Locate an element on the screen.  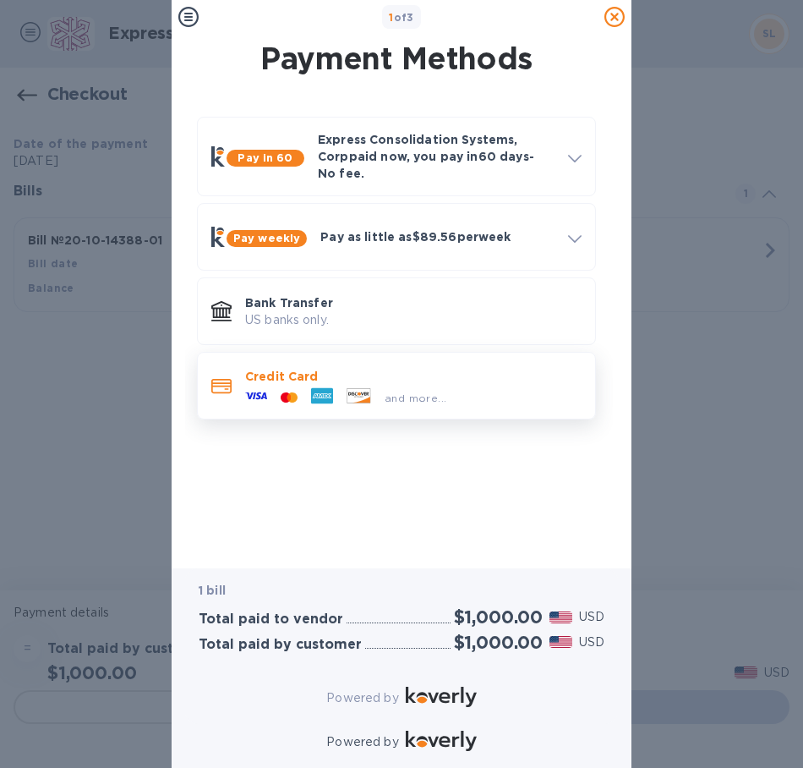
b: of 3 is located at coordinates (402, 17).